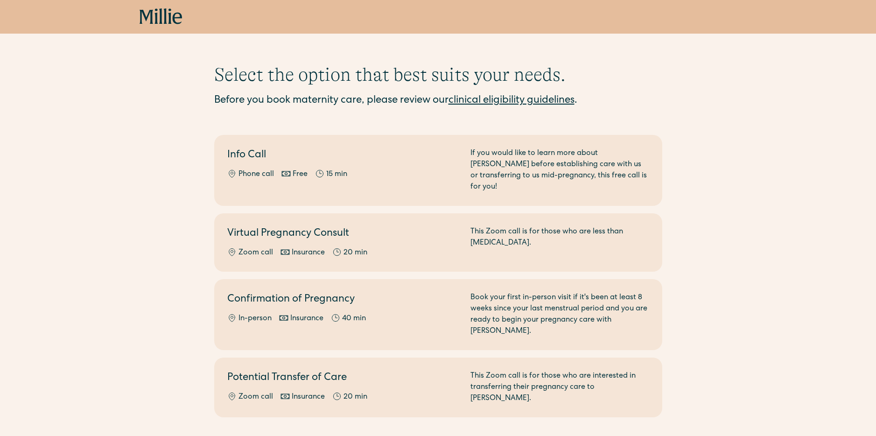 Image resolution: width=876 pixels, height=436 pixels. Describe the element at coordinates (354, 319) in the screenshot. I see `div: 40 min` at that location.